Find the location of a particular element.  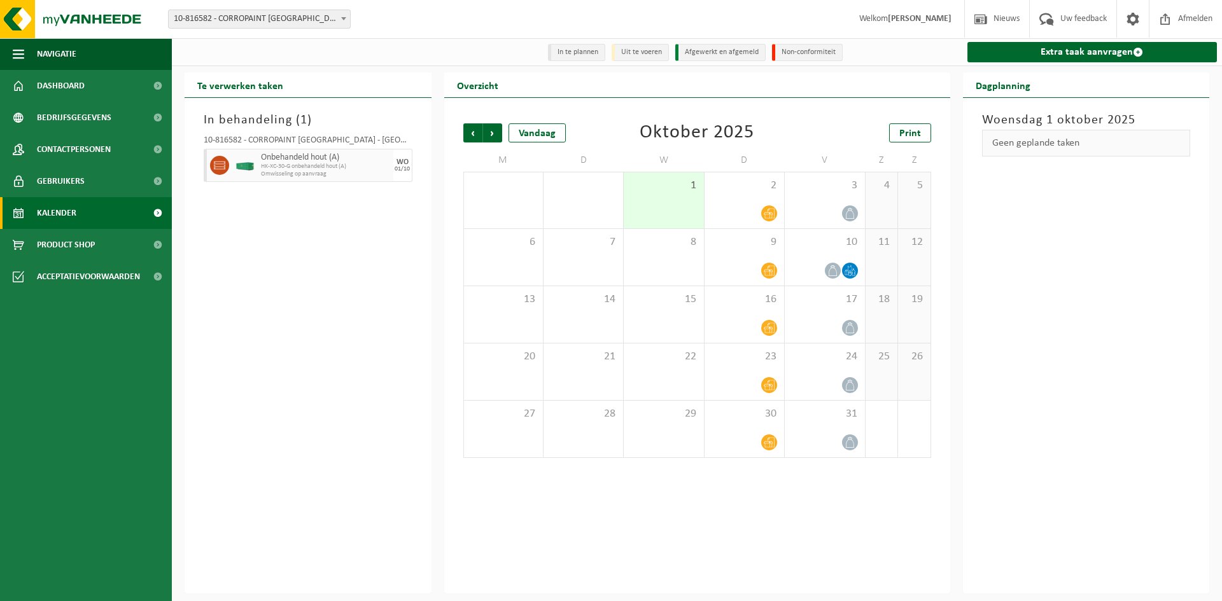

span: 17 is located at coordinates (824, 300).